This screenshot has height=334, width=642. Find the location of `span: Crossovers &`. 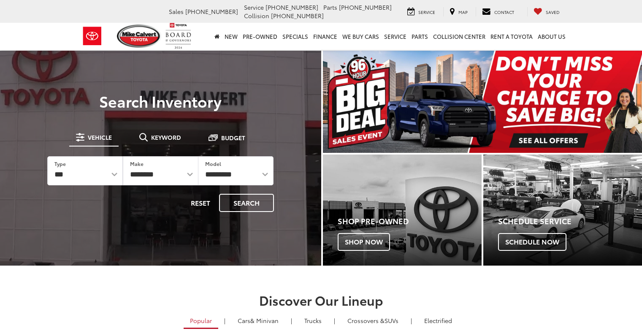

span: Crossovers & is located at coordinates (366, 321).